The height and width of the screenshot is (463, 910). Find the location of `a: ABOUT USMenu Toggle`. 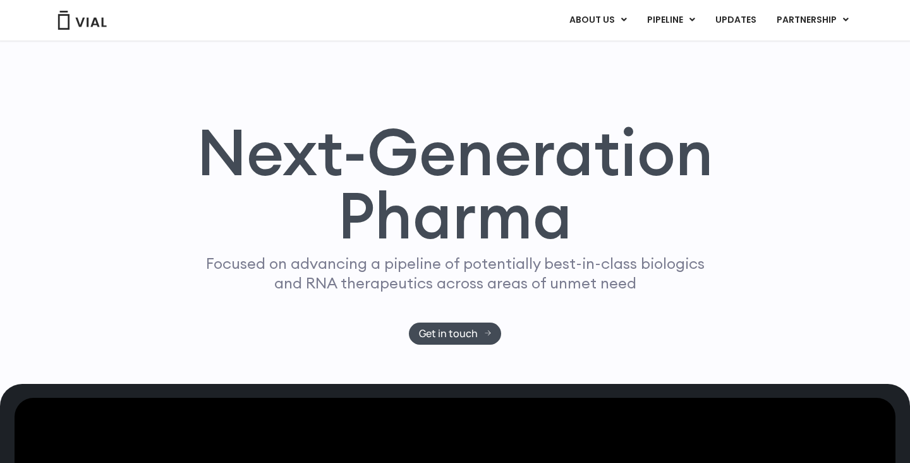

a: ABOUT USMenu Toggle is located at coordinates (598, 20).